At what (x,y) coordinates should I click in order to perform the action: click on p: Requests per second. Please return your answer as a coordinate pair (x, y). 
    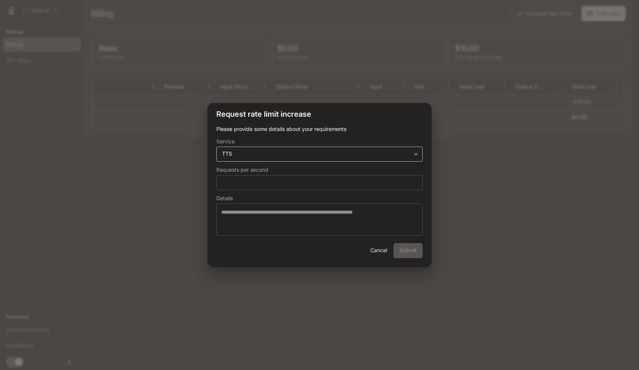
    Looking at the image, I should click on (242, 170).